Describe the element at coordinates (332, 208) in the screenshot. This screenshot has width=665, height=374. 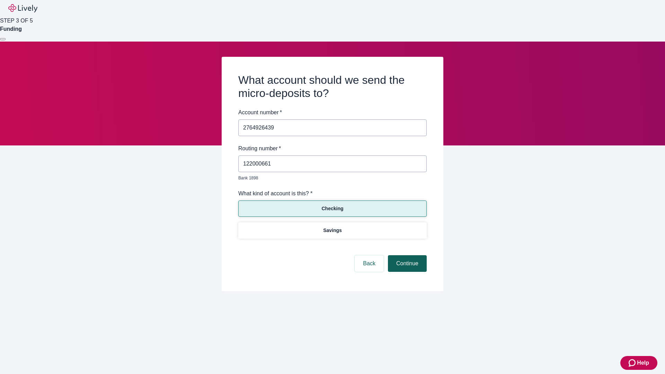
I see `p: Checking` at that location.